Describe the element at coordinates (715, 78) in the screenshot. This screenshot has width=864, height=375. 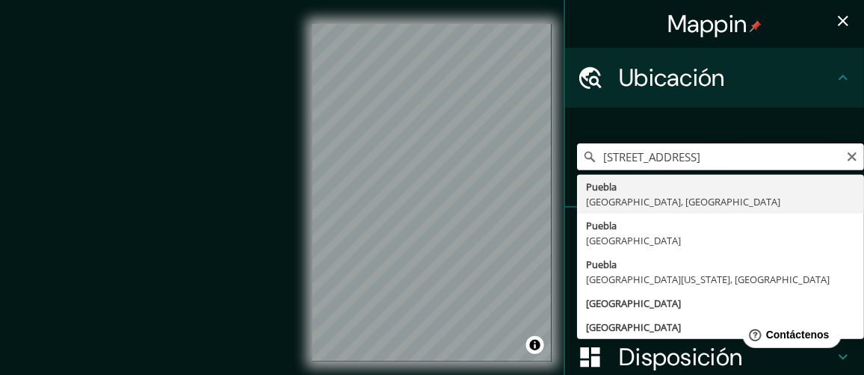
I see `div: Ubicación` at that location.